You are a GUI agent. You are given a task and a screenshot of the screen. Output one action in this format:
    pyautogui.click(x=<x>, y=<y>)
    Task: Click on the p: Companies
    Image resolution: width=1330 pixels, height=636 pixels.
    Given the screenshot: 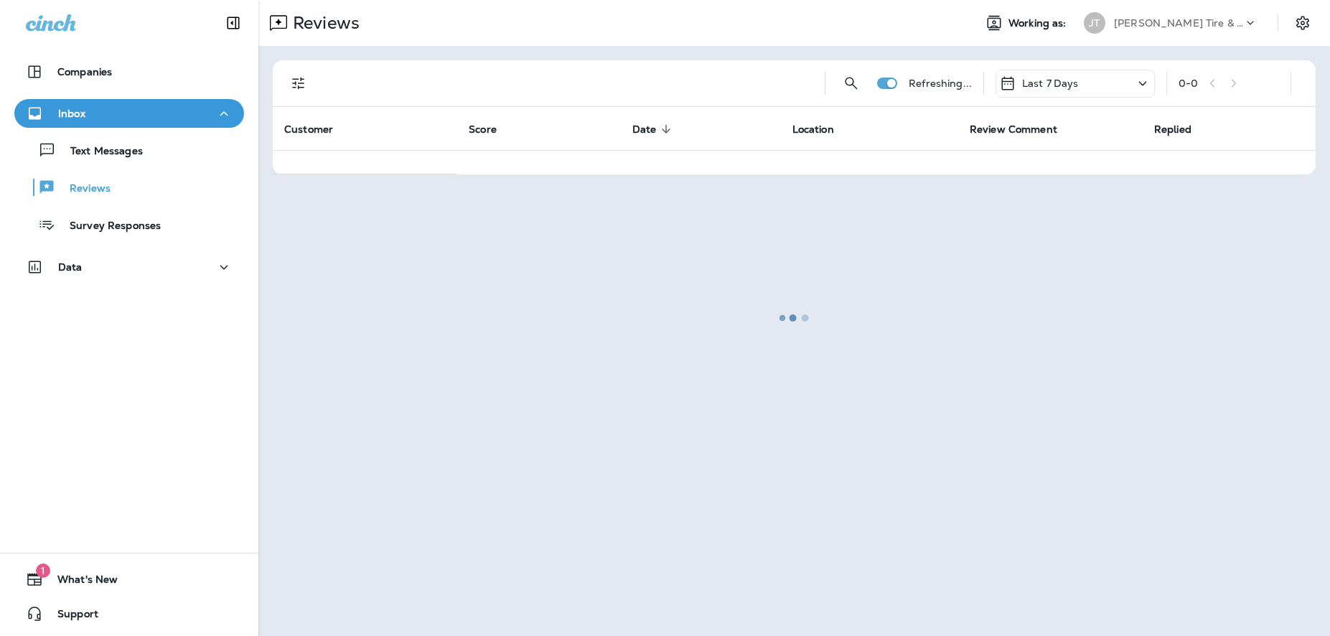 What is the action you would take?
    pyautogui.click(x=85, y=72)
    